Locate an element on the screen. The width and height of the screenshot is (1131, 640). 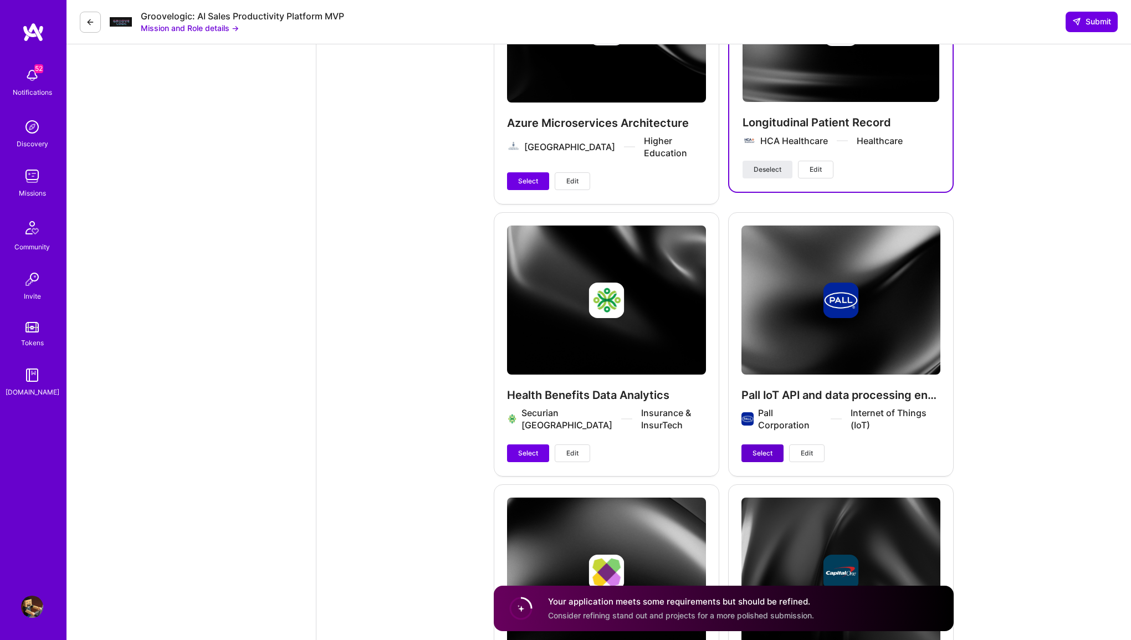
img: Community is located at coordinates (32, 228).